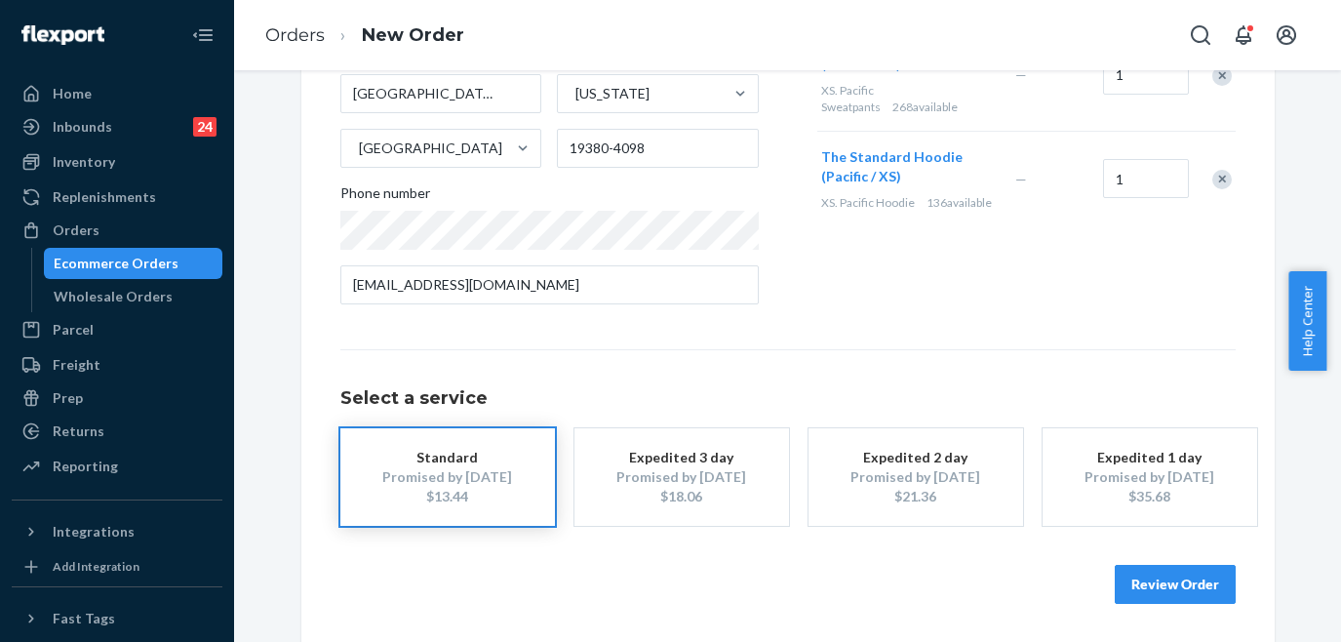  I want to click on input: ZIP Code, so click(657, 148).